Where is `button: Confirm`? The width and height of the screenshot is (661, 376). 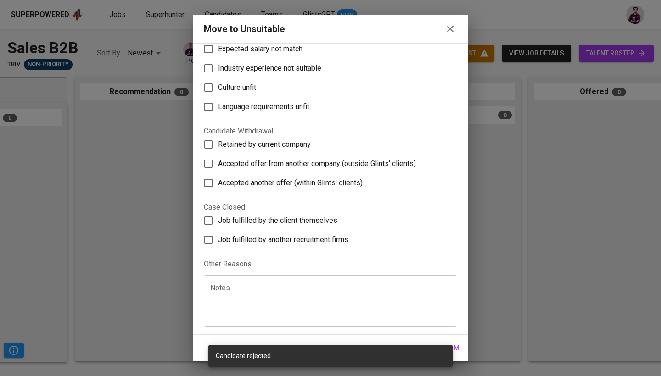
button: Confirm is located at coordinates (444, 348).